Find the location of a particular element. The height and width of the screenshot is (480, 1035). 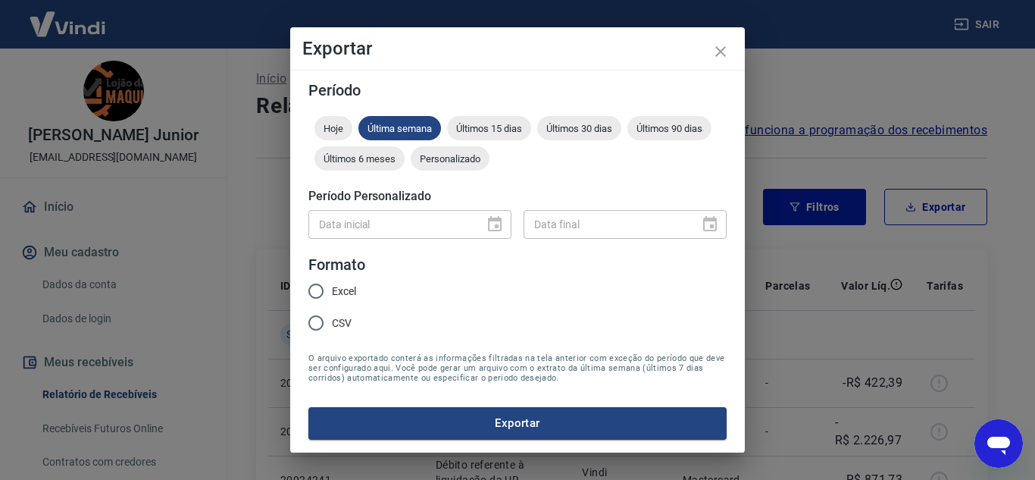

h5: Período Personalizado is located at coordinates (517, 196).